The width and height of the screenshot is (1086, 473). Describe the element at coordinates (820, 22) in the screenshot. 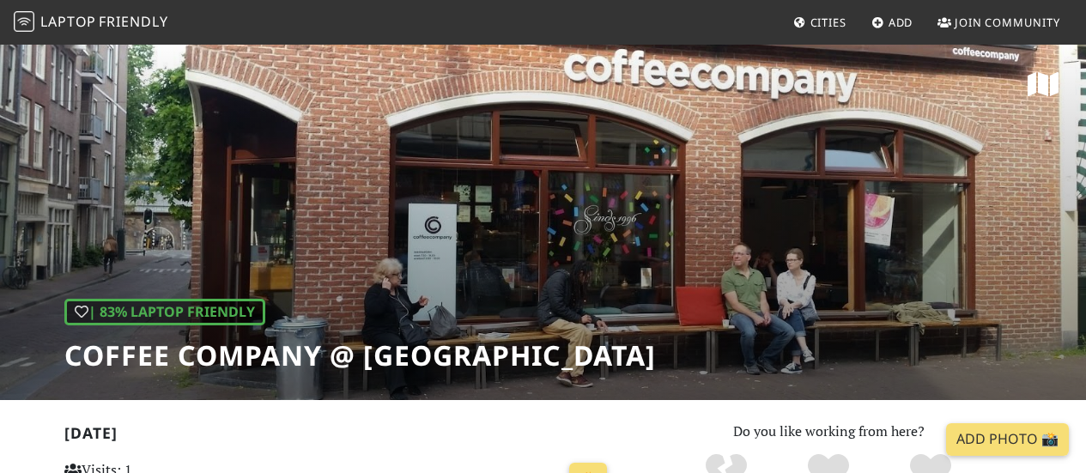

I see `a: Cities` at that location.